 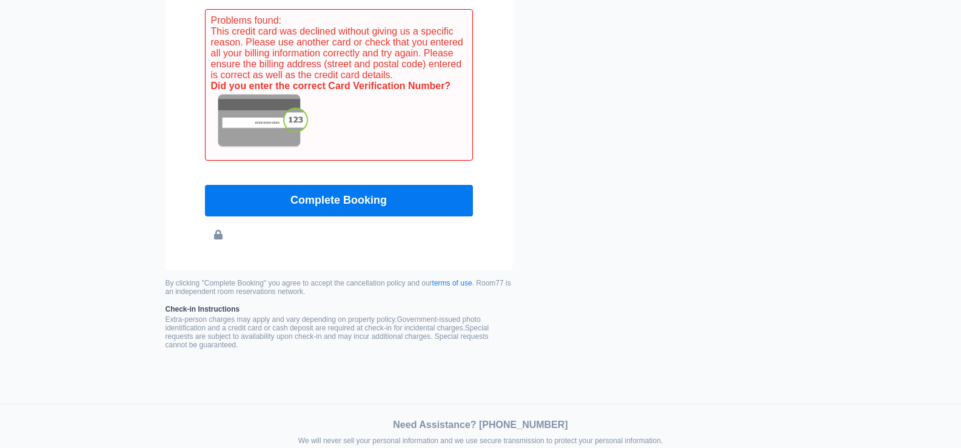 What do you see at coordinates (339, 53) in the screenshot?
I see `p: This credit card was declined without giving us a specific reason. Please use another card or che...` at bounding box center [339, 53].